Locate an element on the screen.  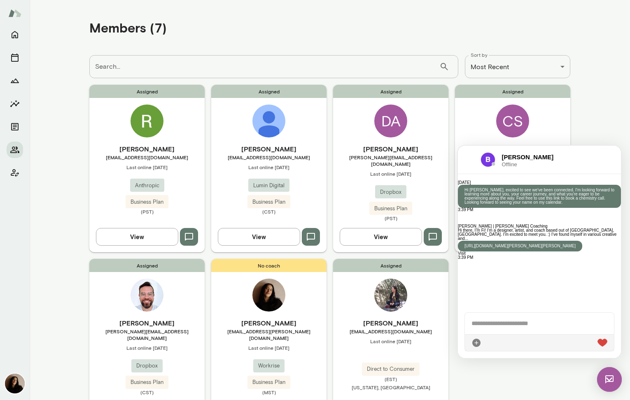
h6: Catt Small is located at coordinates (513, 149).